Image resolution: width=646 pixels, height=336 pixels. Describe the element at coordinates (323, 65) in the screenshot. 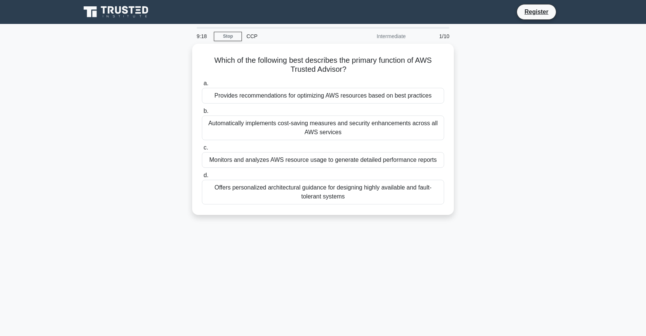

I see `h5: Which of the following best describes the primary function of AWS Trusted Advisor?` at that location.